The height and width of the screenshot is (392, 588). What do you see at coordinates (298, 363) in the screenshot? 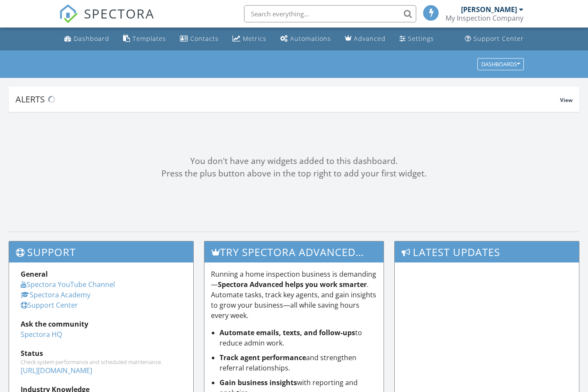
I see `li: and strengthen referral relationships.` at bounding box center [298, 363].